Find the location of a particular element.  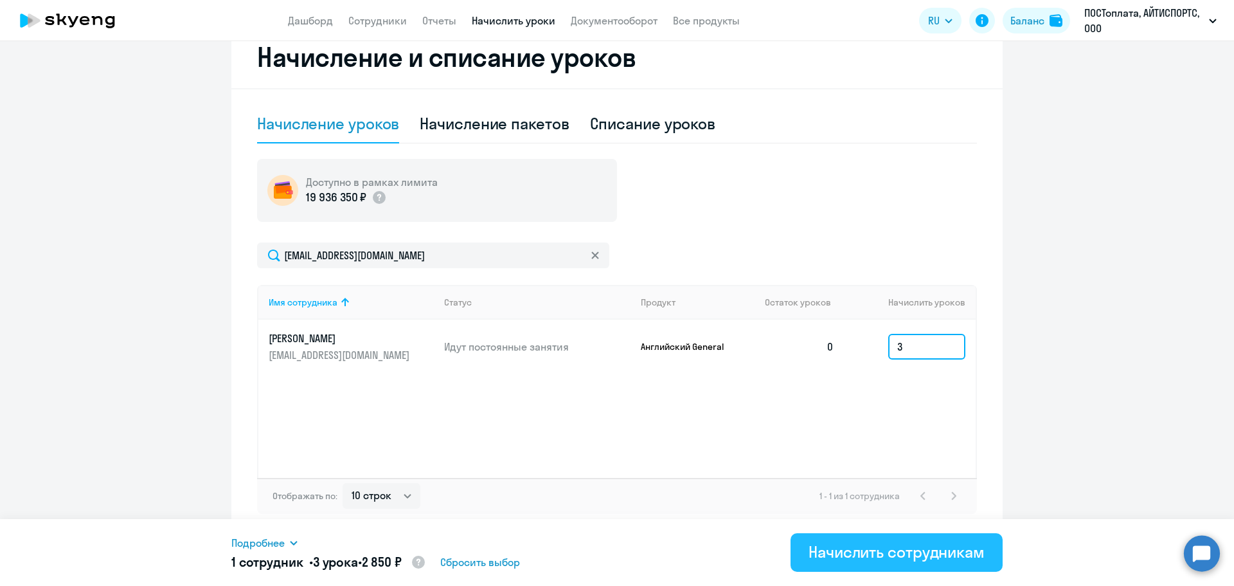

div: Начислить сотрудникам is located at coordinates (897, 552).